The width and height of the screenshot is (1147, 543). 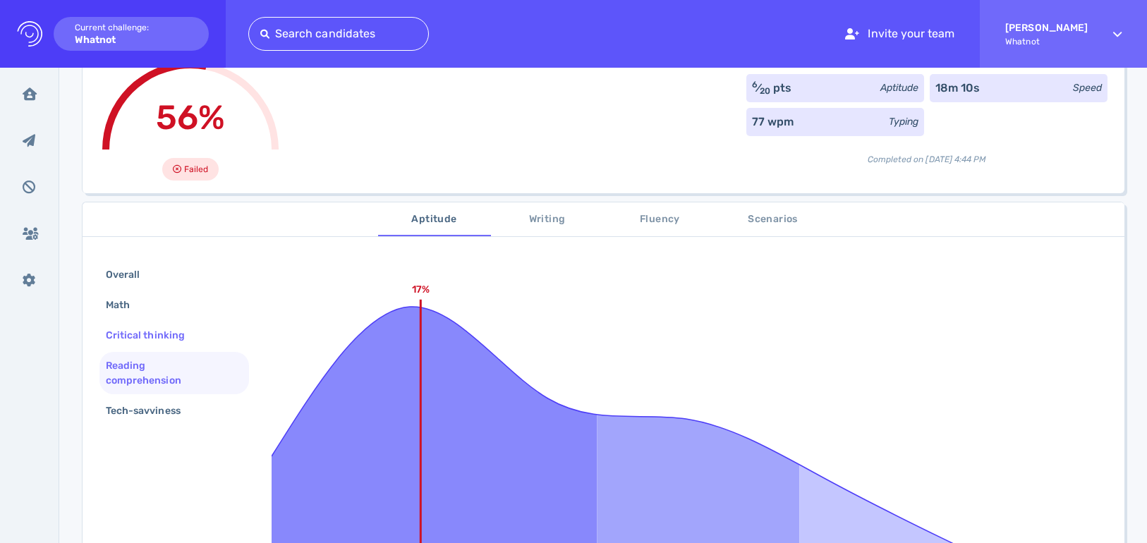 What do you see at coordinates (150, 411) in the screenshot?
I see `div: Tech-savviness` at bounding box center [150, 411].